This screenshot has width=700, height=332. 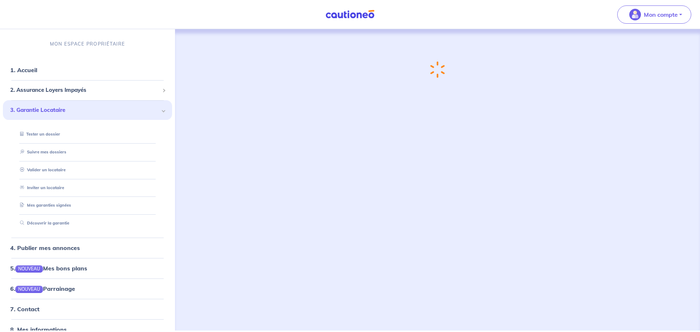 I want to click on p: MON ESPACE PROPRIÉTAIRE, so click(x=88, y=44).